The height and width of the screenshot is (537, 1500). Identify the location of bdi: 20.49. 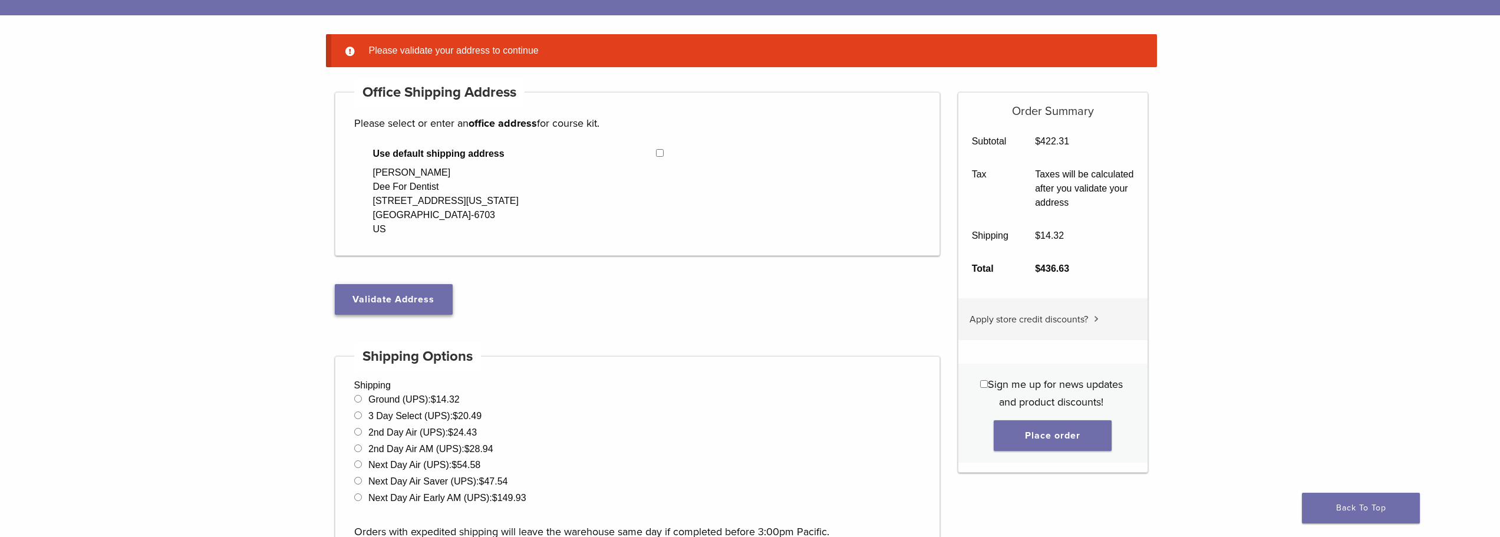
(467, 416).